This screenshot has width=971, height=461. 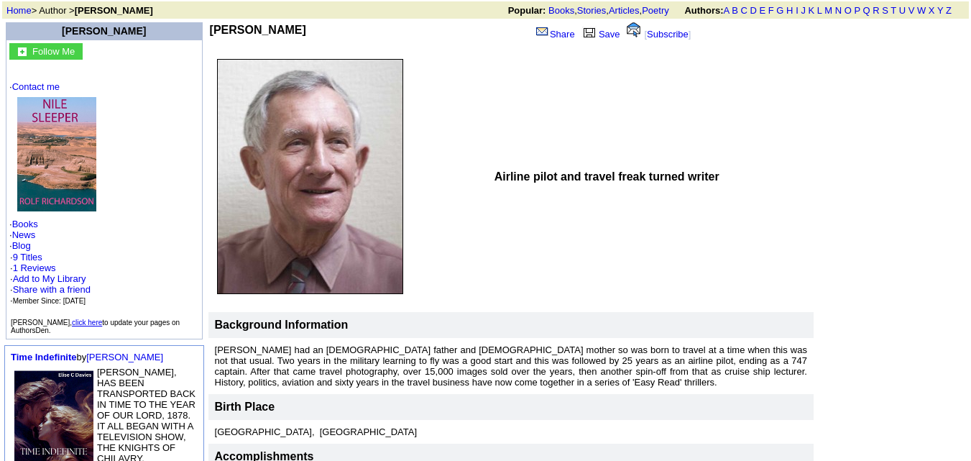 What do you see at coordinates (80, 10) in the screenshot?
I see `font: > Author >` at bounding box center [80, 10].